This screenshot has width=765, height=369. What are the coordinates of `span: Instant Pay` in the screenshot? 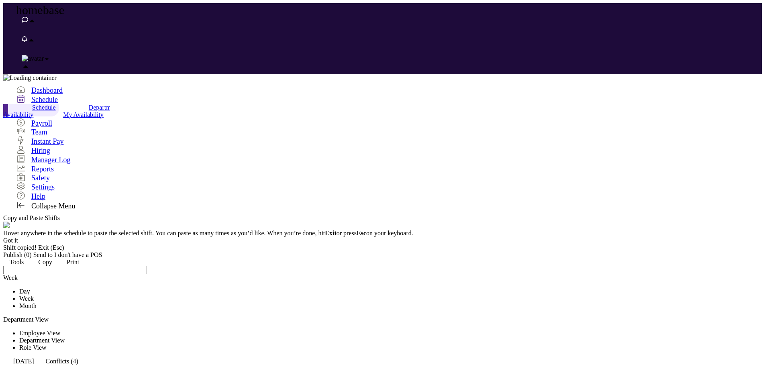 It's located at (47, 141).